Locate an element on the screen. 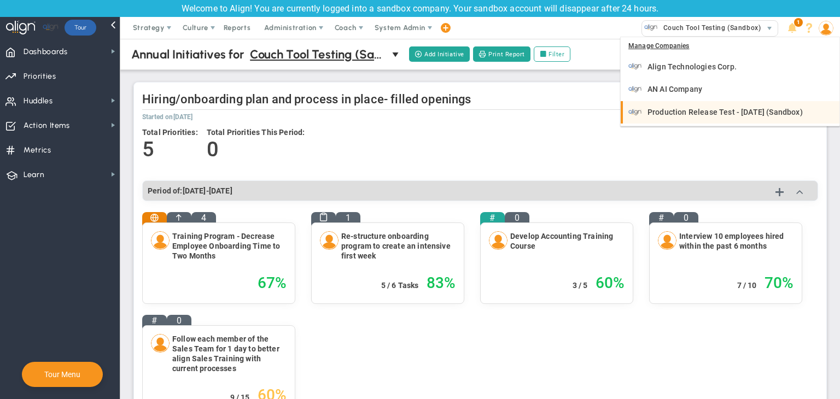 This screenshot has width=840, height=399. h4: Follow each member of the Sales Team for 1 day to better align Sales Training with current processes is located at coordinates (229, 354).